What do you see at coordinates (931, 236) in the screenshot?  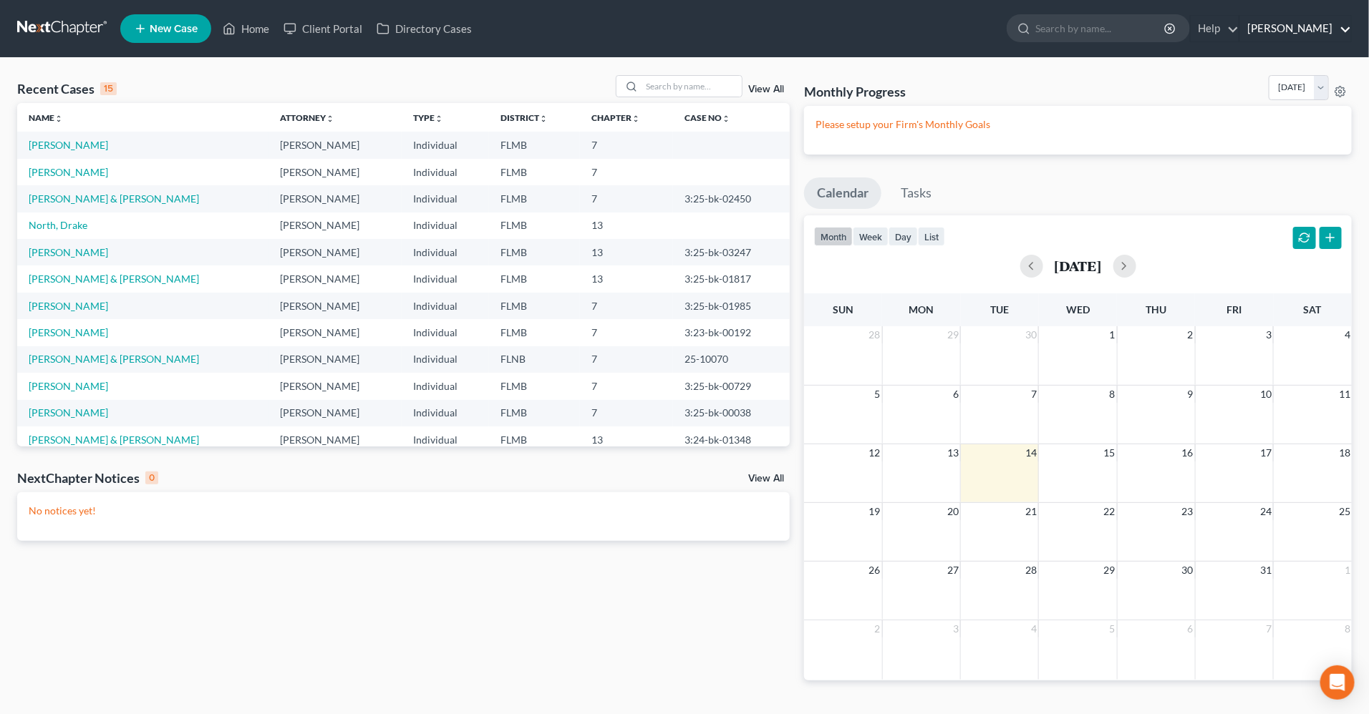 I see `button: list` at bounding box center [931, 236].